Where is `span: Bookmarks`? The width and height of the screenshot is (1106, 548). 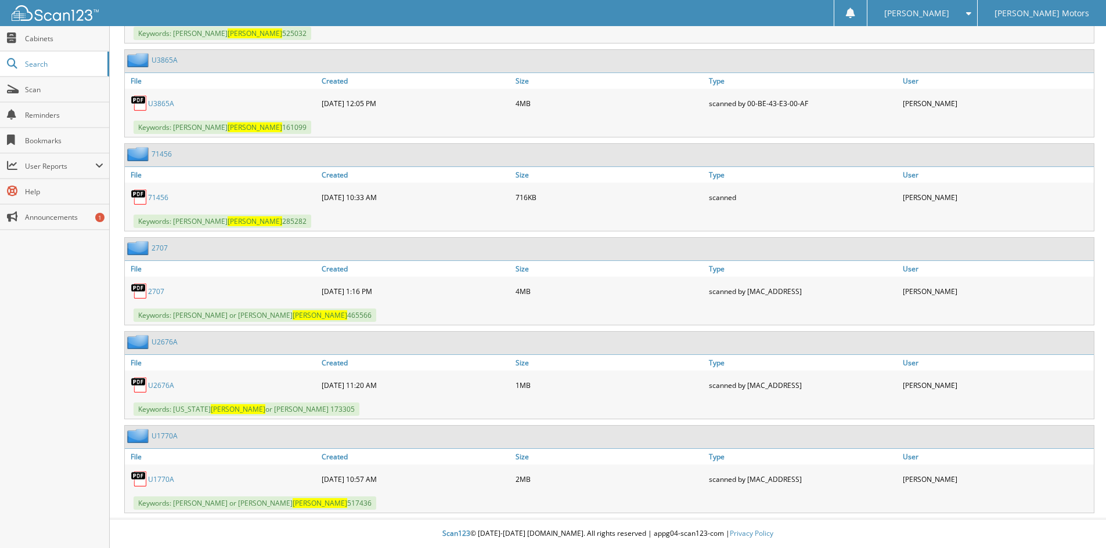 span: Bookmarks is located at coordinates (64, 140).